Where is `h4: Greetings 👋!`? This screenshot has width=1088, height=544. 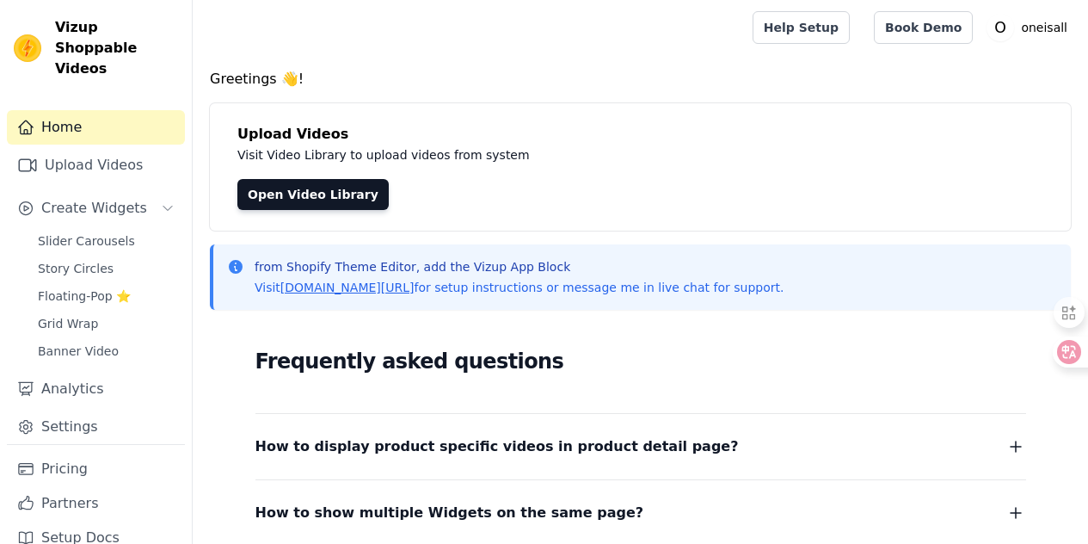
h4: Greetings 👋! is located at coordinates (640, 79).